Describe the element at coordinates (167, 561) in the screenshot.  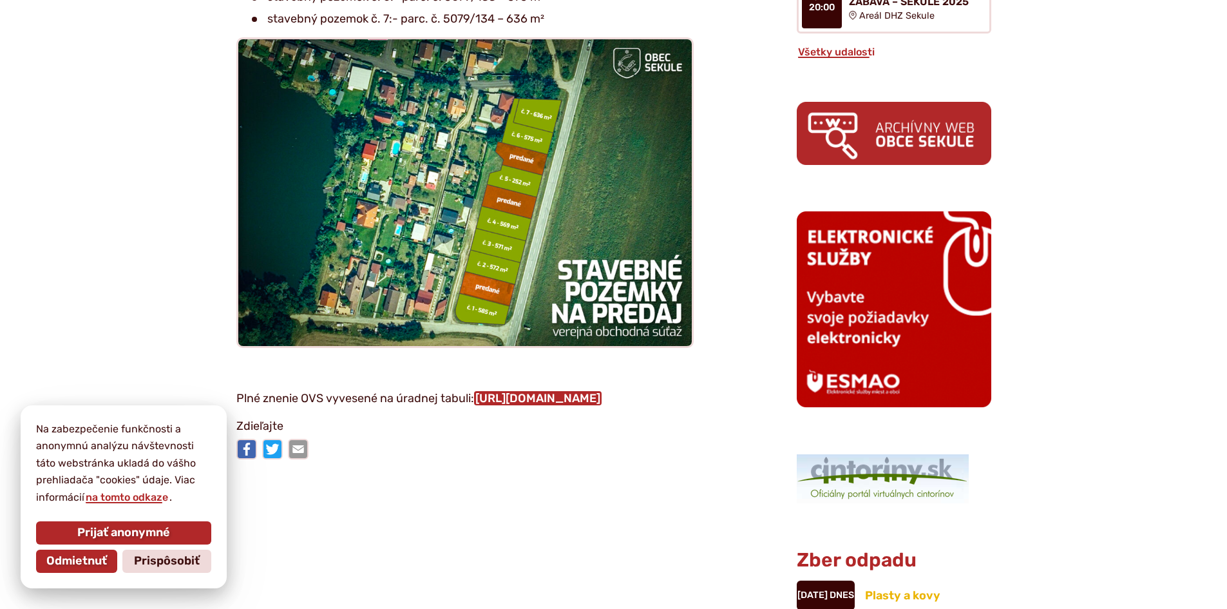
I see `button: Prispôsobiť` at that location.